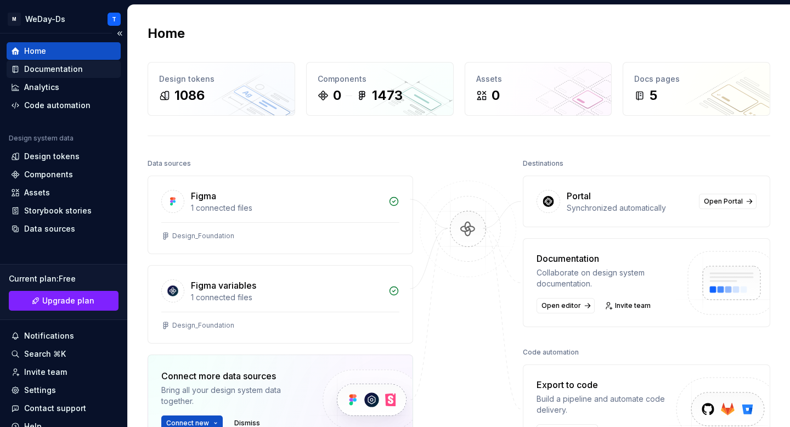  I want to click on a: Settings, so click(64, 390).